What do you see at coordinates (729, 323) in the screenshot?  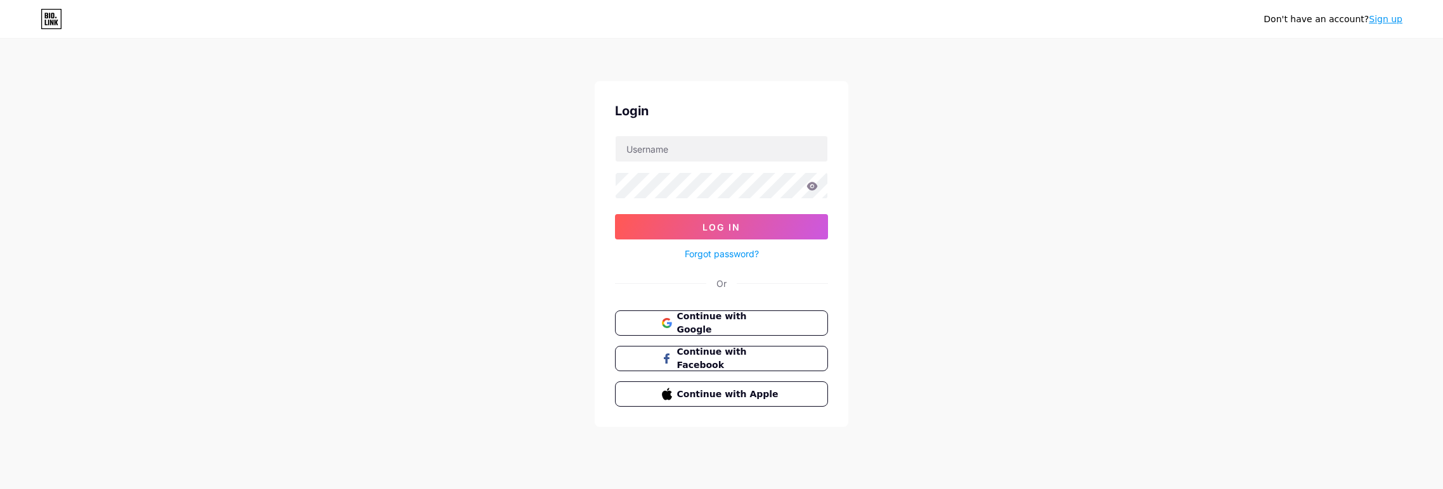 I see `span: Continue with Google` at bounding box center [729, 323].